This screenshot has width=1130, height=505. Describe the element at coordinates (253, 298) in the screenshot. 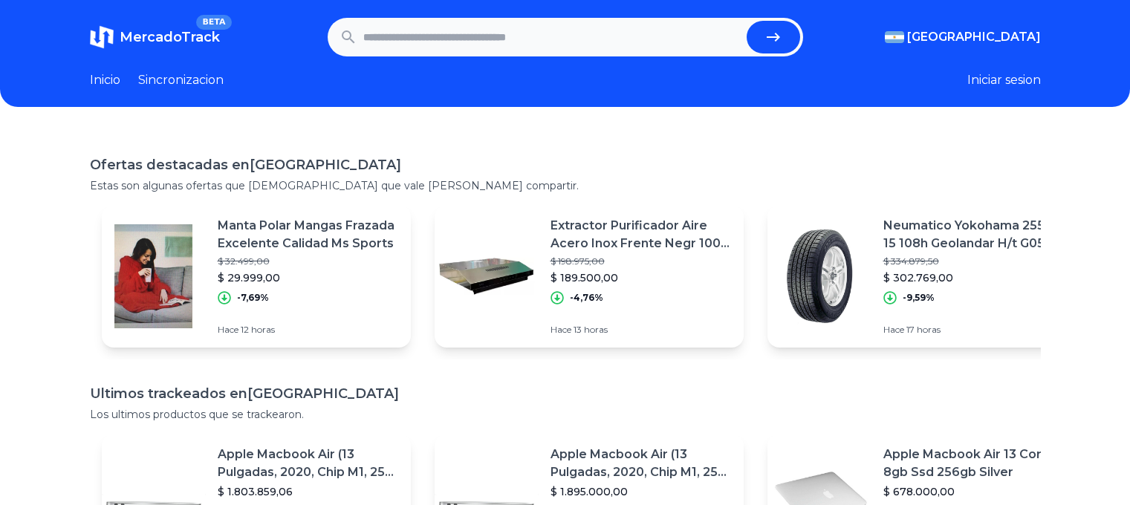

I see `p: -7,69%` at that location.